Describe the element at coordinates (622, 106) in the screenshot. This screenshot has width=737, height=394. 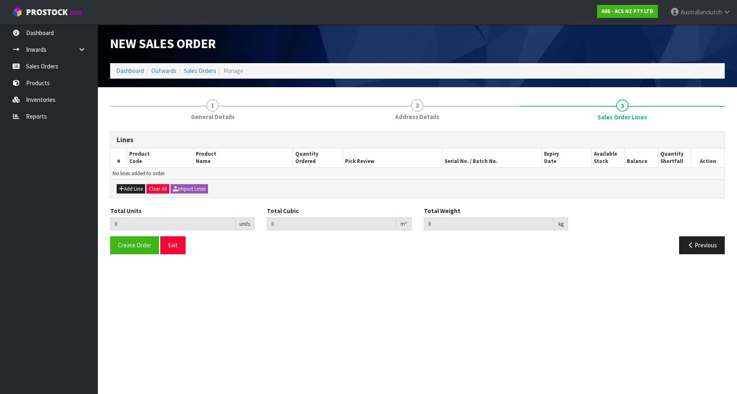
I see `span: 3` at that location.